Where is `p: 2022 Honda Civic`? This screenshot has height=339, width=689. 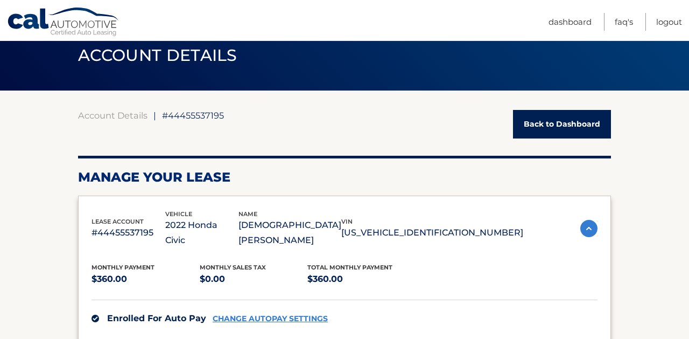
p: 2022 Honda Civic is located at coordinates (202, 233).